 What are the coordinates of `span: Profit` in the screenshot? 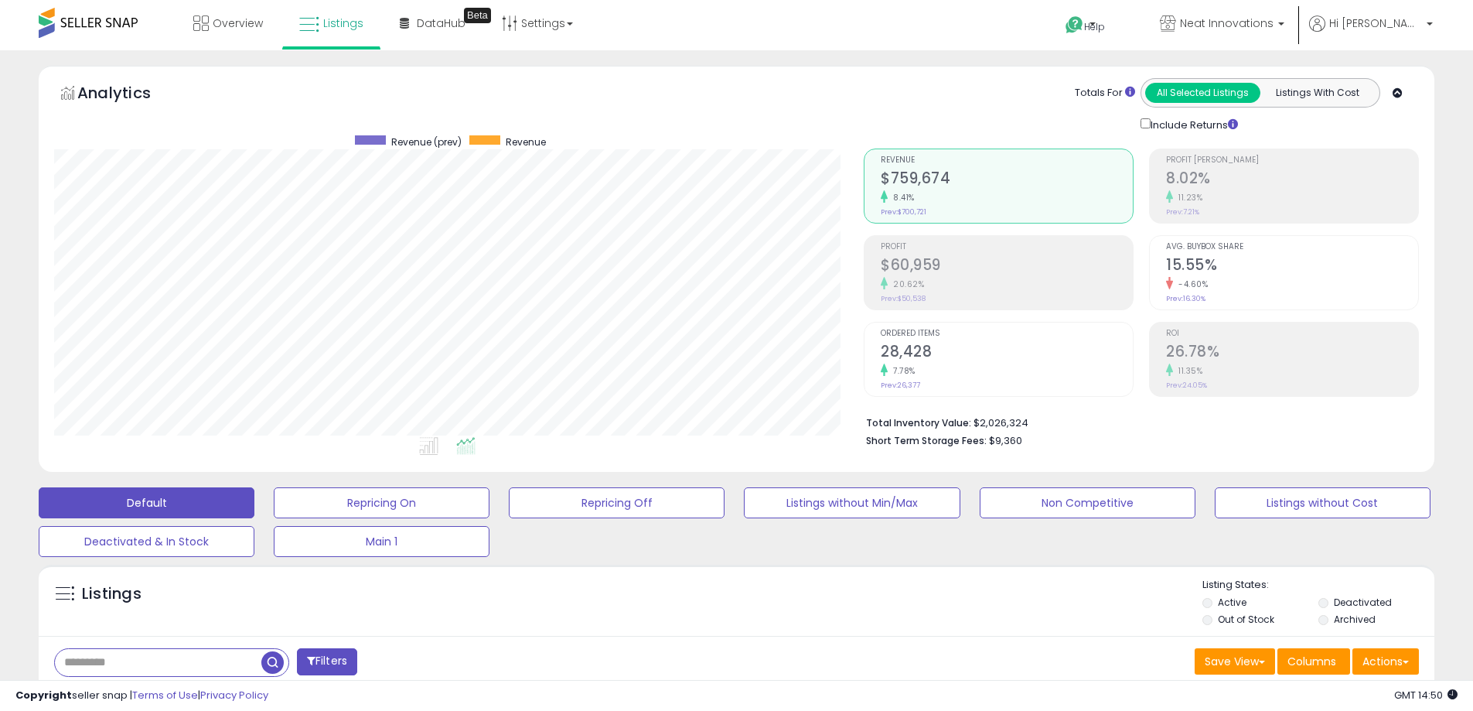 It's located at (1007, 247).